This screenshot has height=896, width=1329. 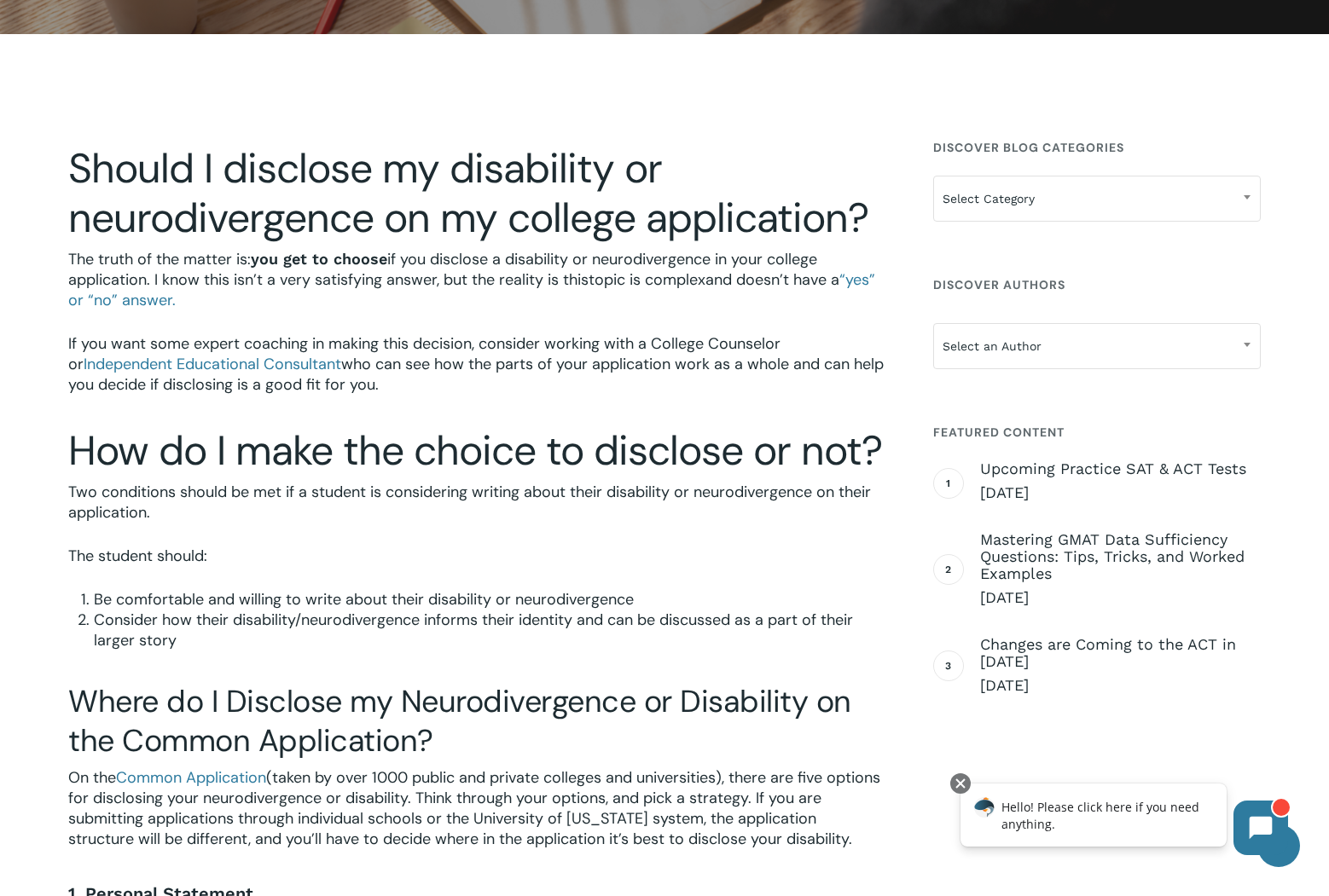 I want to click on span: I know this isn’t a very satisfying answer, but the reality is this, so click(x=371, y=279).